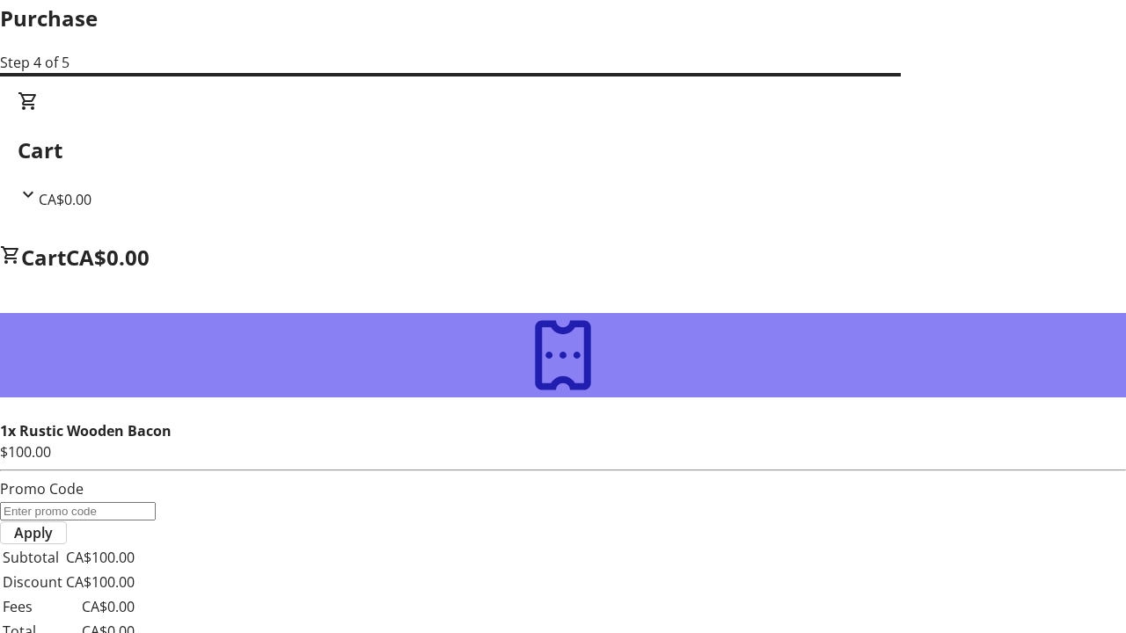  Describe the element at coordinates (33, 533) in the screenshot. I see `span: Apply` at that location.